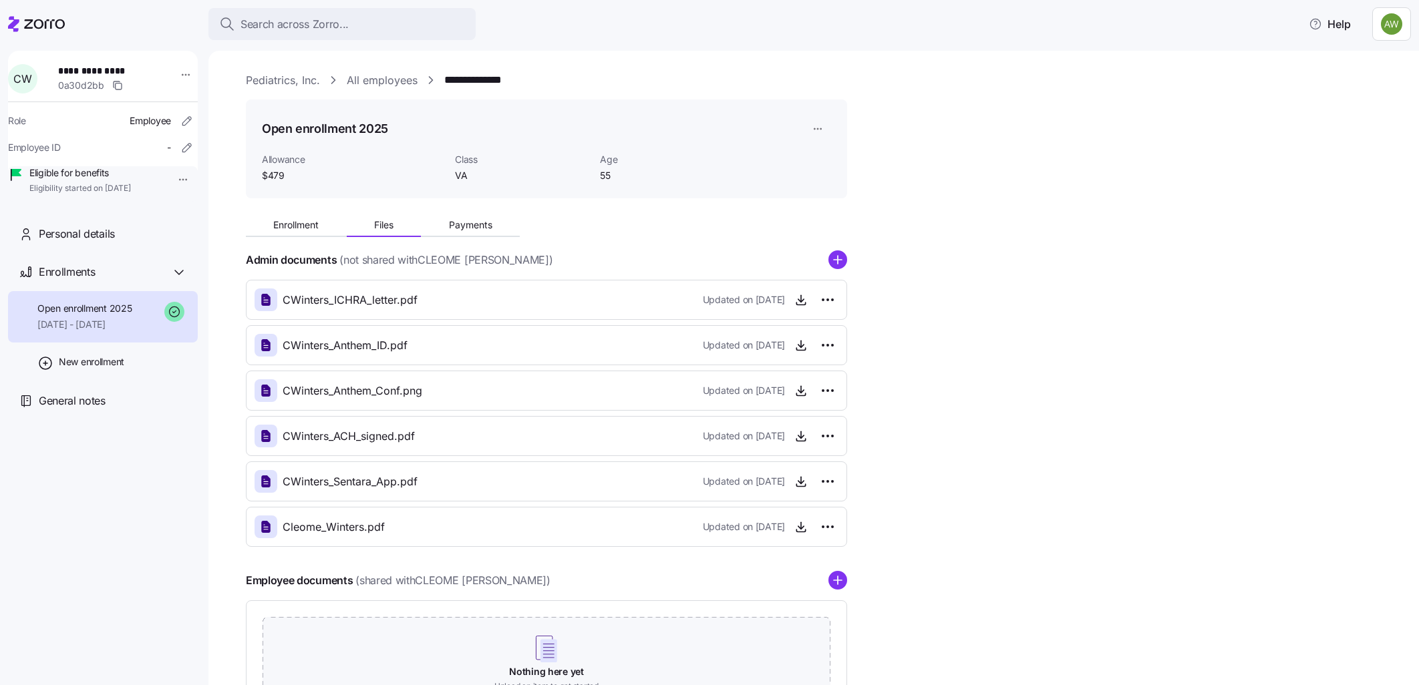  Describe the element at coordinates (17, 121) in the screenshot. I see `span: Role` at that location.